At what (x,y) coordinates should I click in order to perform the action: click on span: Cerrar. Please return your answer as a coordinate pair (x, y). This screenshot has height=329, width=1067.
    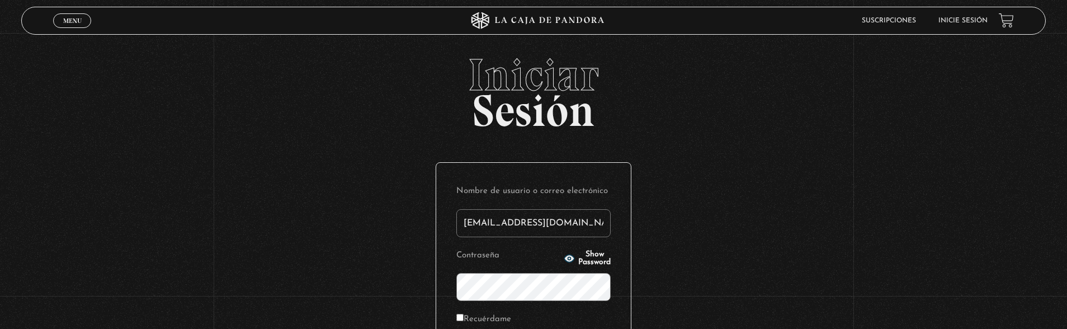
    Looking at the image, I should click on (72, 31).